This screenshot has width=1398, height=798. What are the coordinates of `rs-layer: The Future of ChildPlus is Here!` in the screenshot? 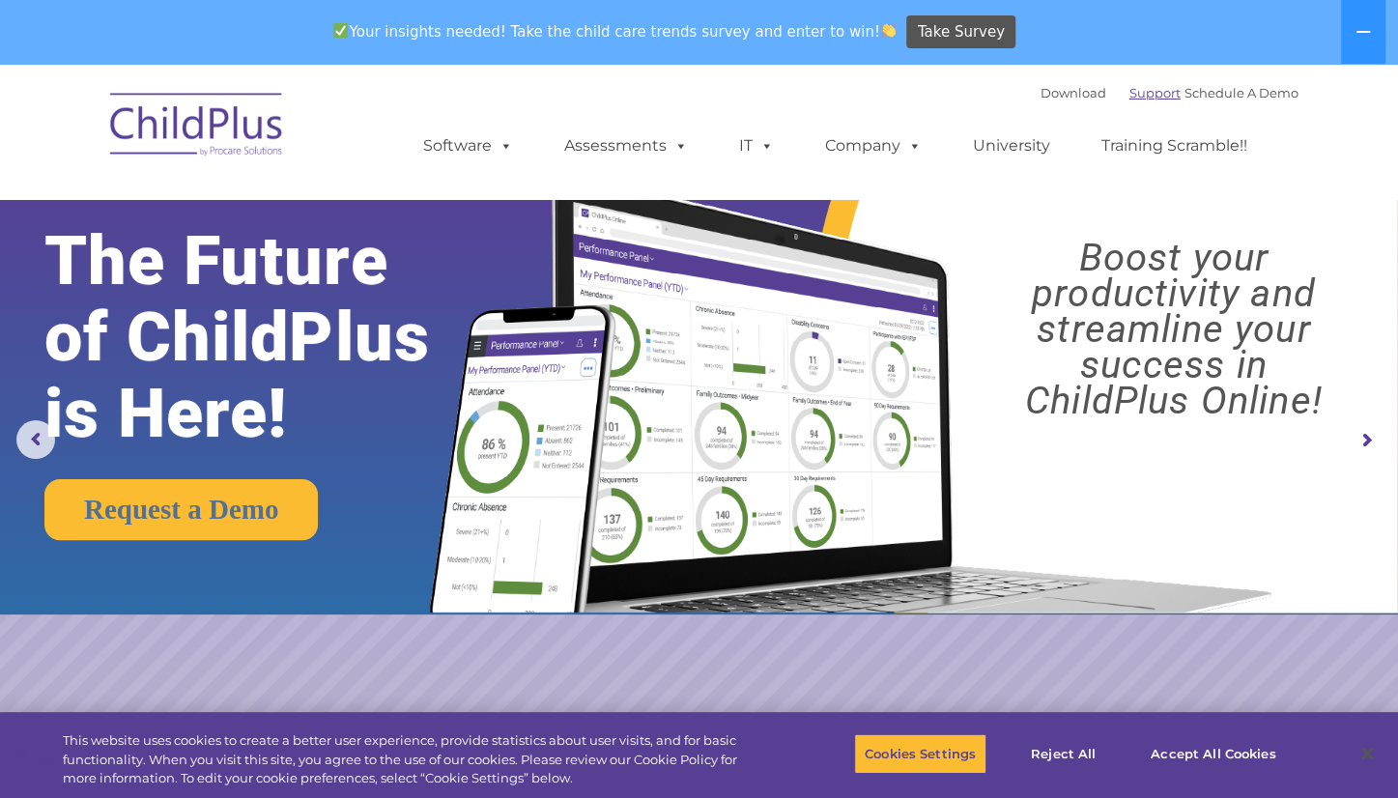 It's located at (268, 337).